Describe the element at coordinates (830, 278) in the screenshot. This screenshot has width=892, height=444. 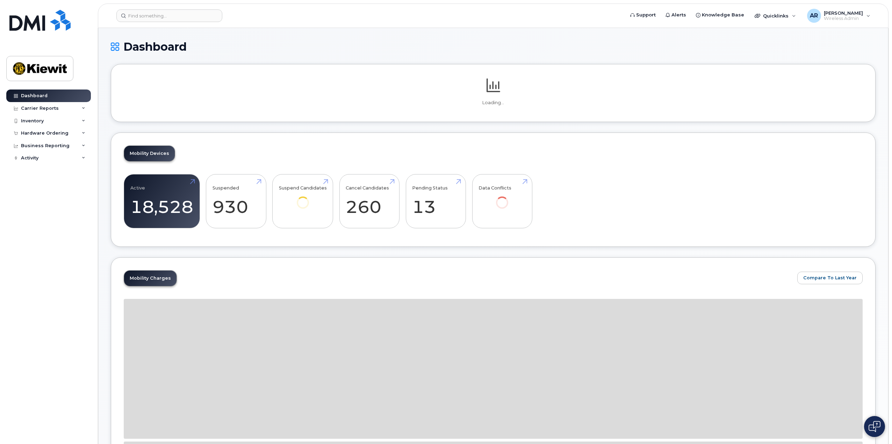
I see `button: Compare To Last Year` at that location.